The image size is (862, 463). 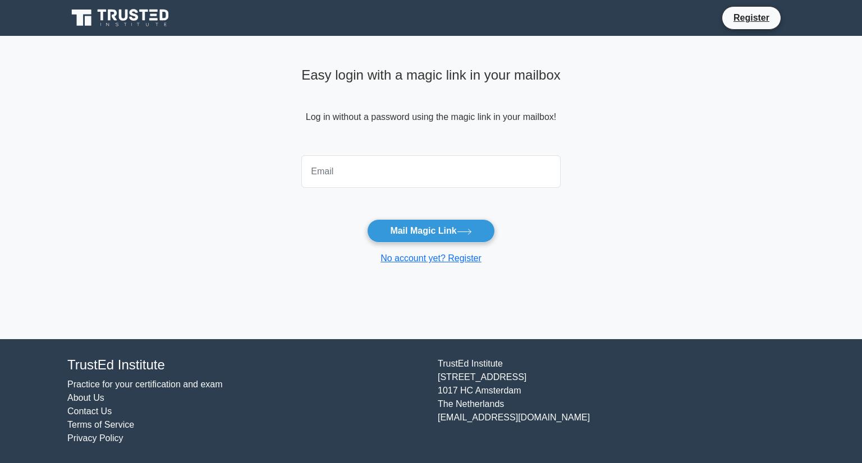 I want to click on h4: TrustEd Institute, so click(x=246, y=365).